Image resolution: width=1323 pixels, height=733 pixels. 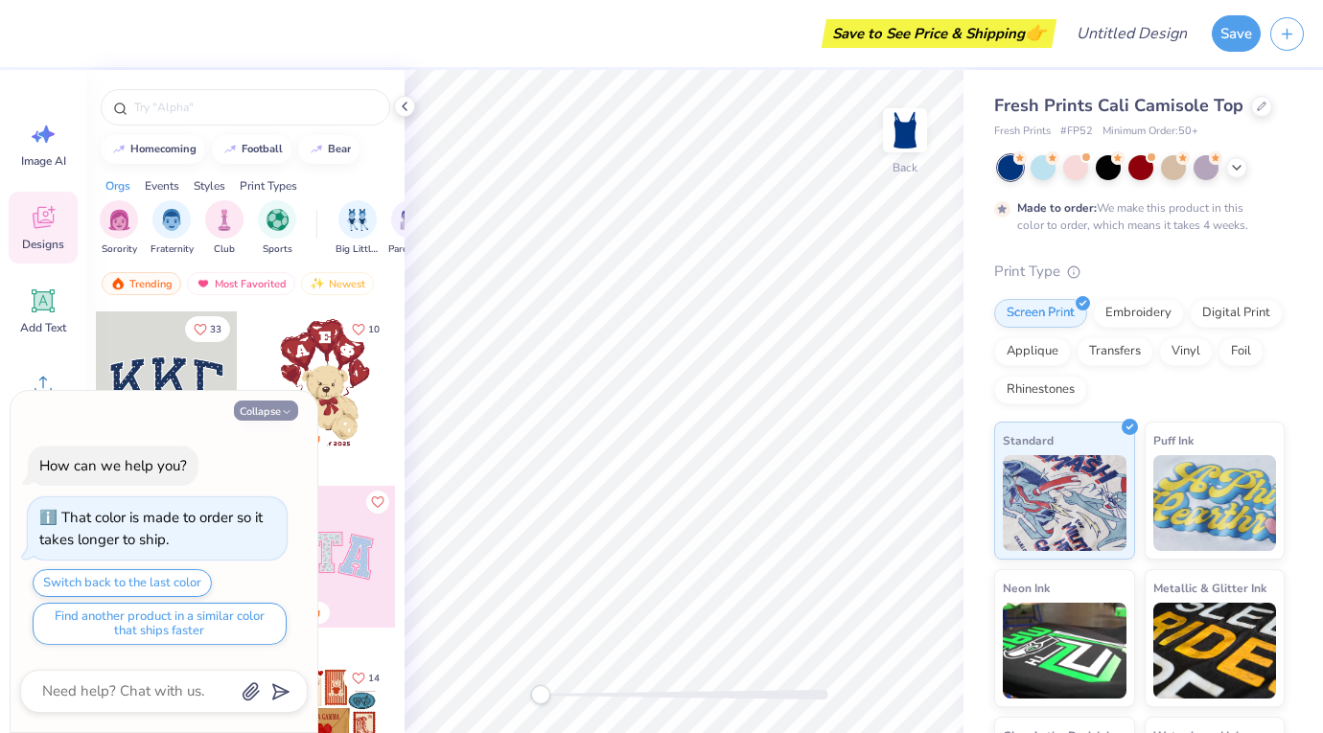 I want to click on div: homecoming, so click(x=163, y=149).